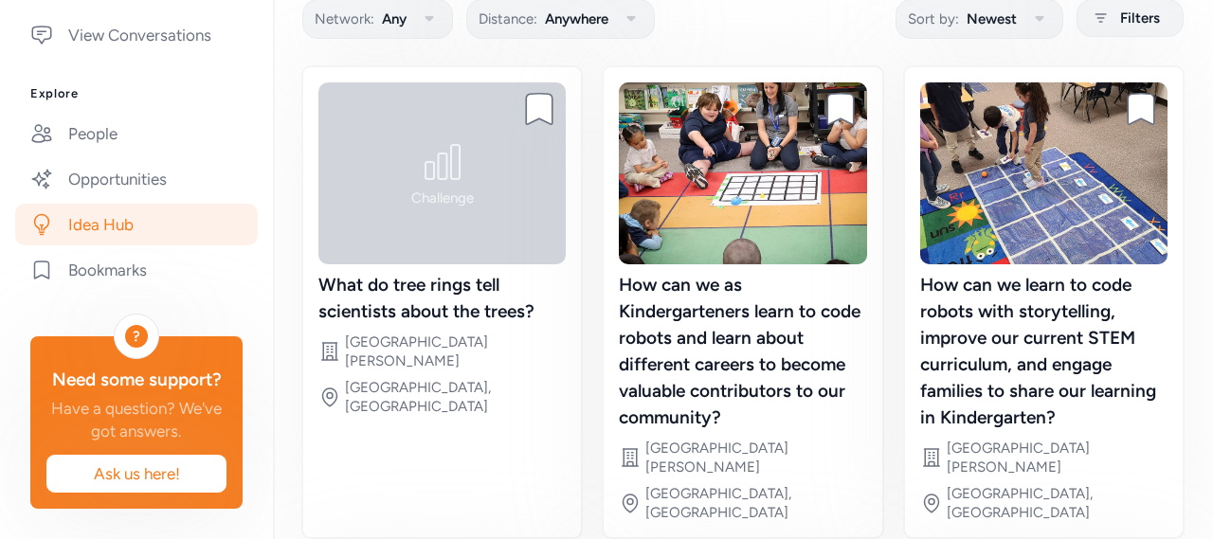 This screenshot has height=539, width=1213. What do you see at coordinates (742, 351) in the screenshot?
I see `div: How can we as Kindergarteners learn to code robots and learn about different careers to become va...` at bounding box center [742, 351].